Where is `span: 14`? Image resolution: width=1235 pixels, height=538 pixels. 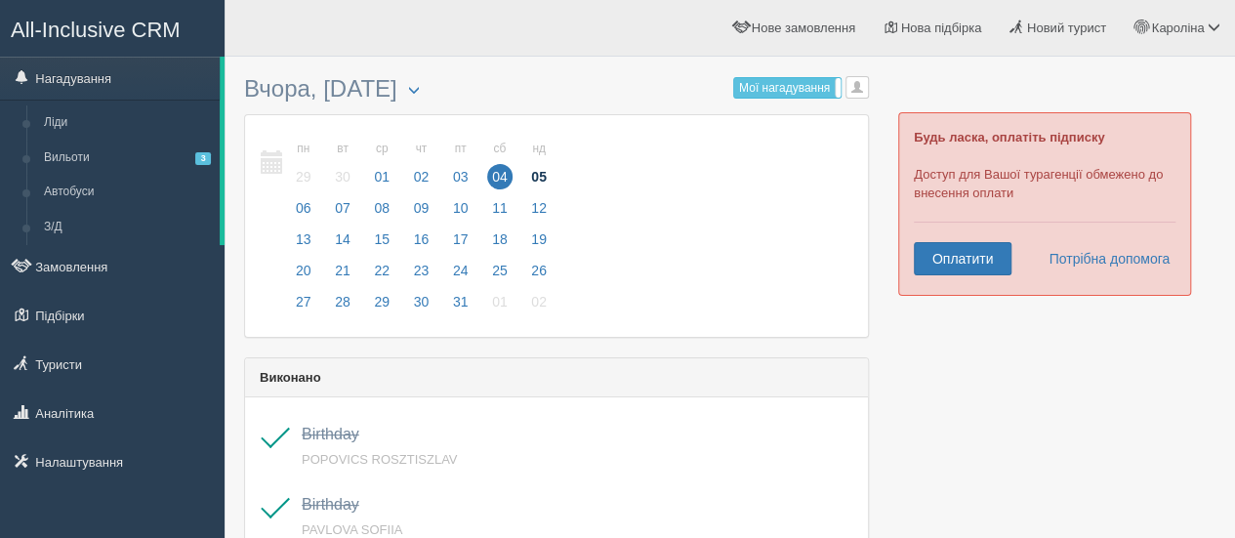
span: 14 is located at coordinates (343, 239).